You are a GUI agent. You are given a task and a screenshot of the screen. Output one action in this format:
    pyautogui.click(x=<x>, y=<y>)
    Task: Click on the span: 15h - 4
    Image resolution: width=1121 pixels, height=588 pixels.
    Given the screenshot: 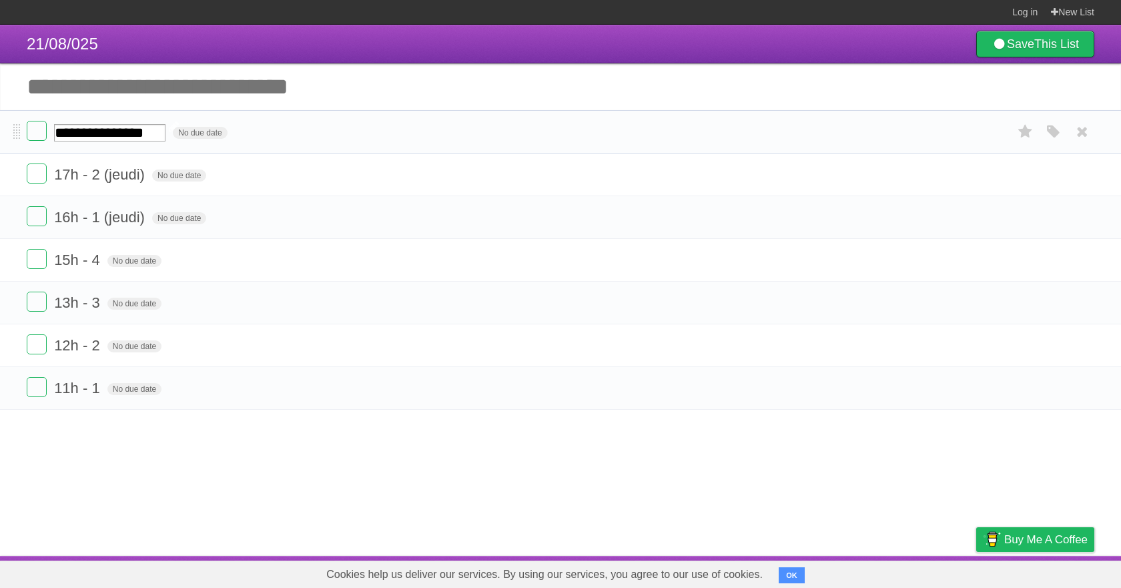 What is the action you would take?
    pyautogui.click(x=79, y=260)
    